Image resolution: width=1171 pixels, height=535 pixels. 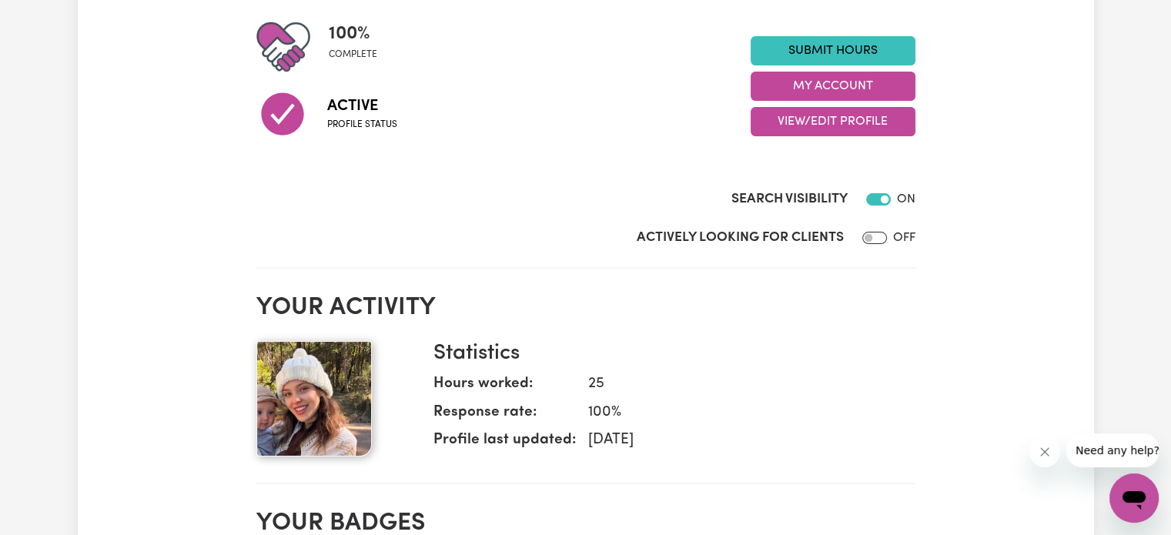 What do you see at coordinates (504, 416) in the screenshot?
I see `dt: Response rate:` at bounding box center [504, 416].